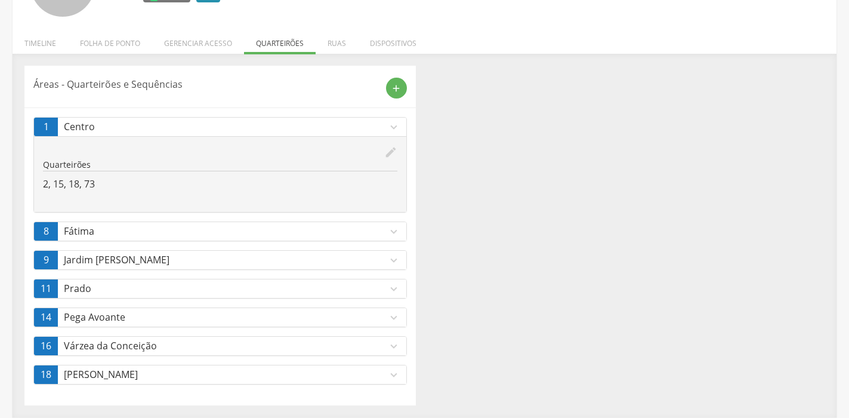  I want to click on p: Quarteirões, so click(220, 165).